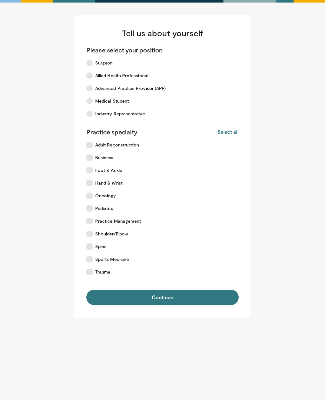 The height and width of the screenshot is (400, 325). What do you see at coordinates (104, 63) in the screenshot?
I see `span: Surgeon` at bounding box center [104, 63].